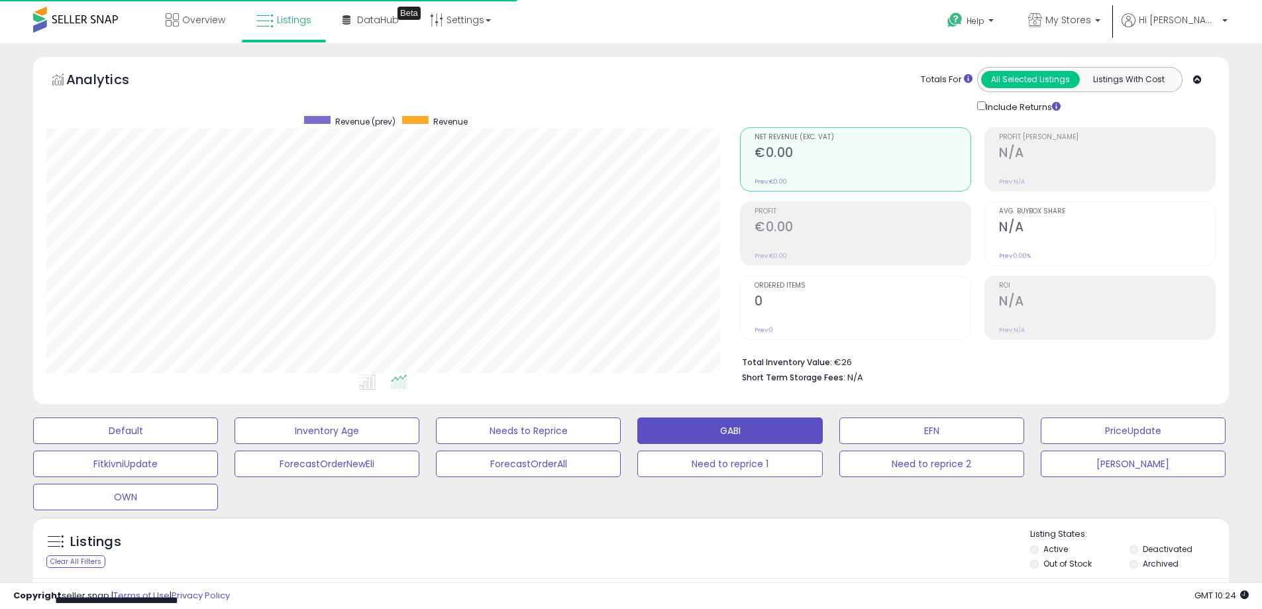 The image size is (1262, 609). Describe the element at coordinates (327, 431) in the screenshot. I see `button: Inventory Age` at that location.